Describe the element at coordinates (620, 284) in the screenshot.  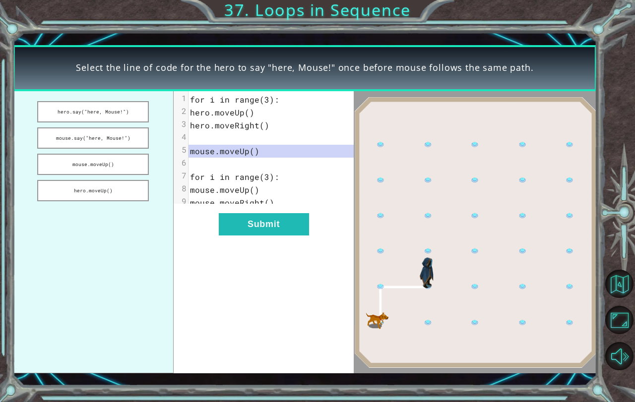
I see `a: Back to Map` at that location.